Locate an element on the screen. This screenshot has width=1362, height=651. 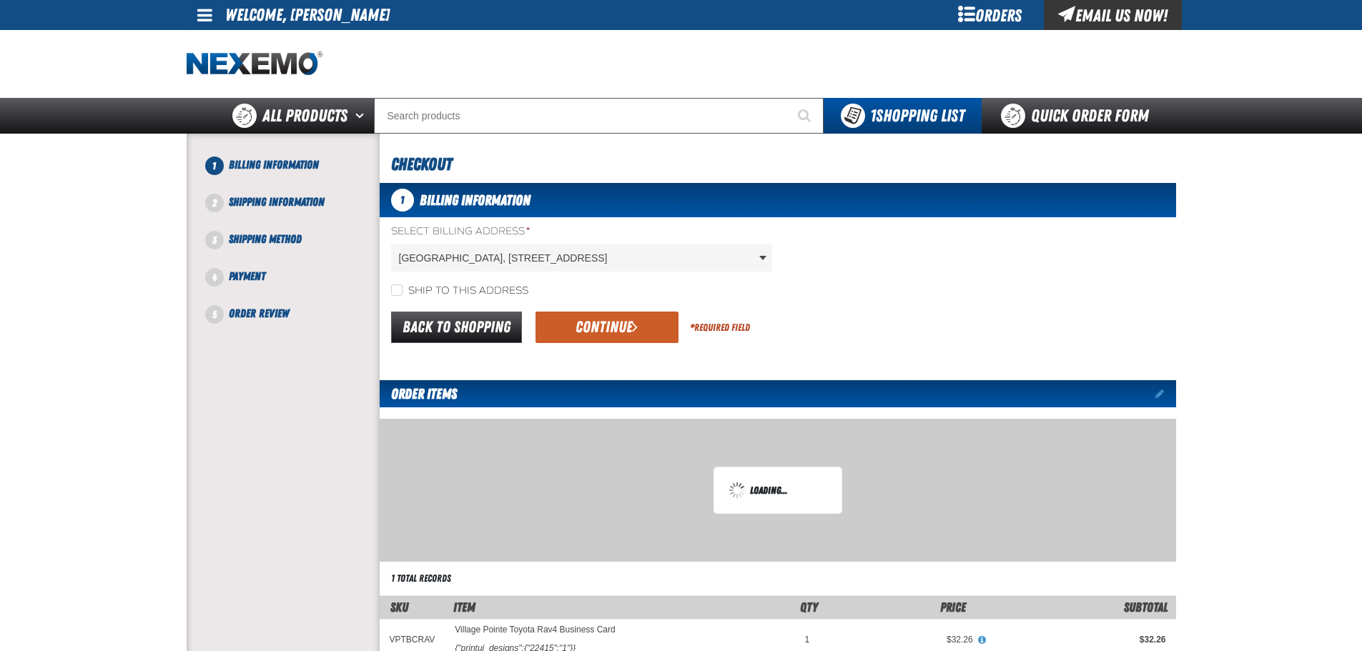
li: Order Review. Step 5 of 5. Not Completed is located at coordinates (297, 314).